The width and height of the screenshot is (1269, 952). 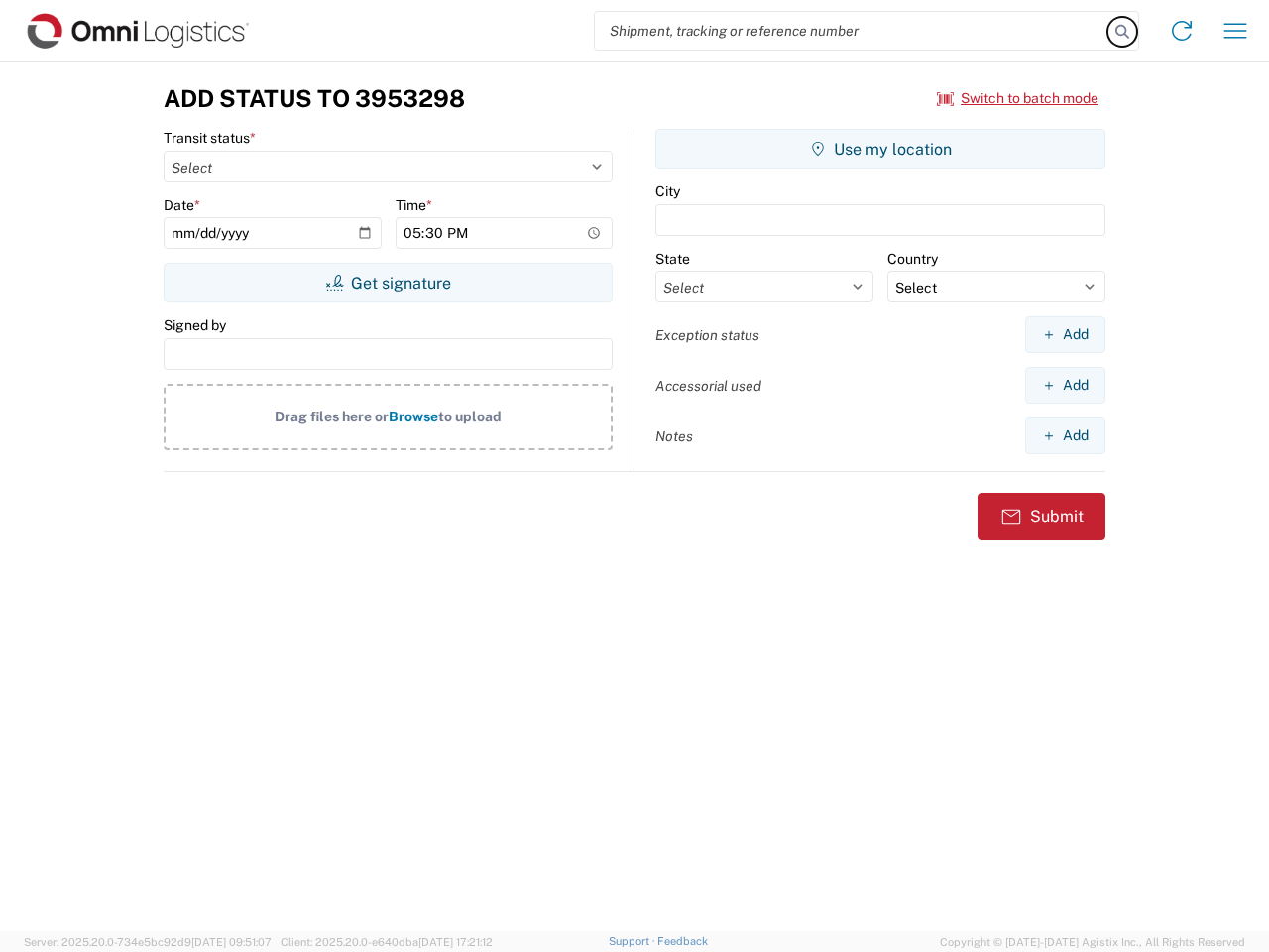 I want to click on h3: Add Status to 3953298, so click(x=314, y=98).